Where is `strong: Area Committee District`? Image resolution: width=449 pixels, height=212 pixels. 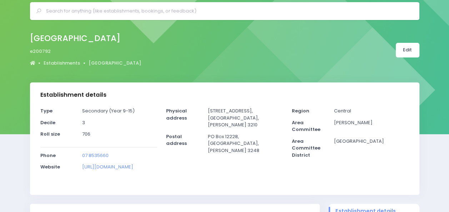
strong: Area Committee District is located at coordinates (306, 148).